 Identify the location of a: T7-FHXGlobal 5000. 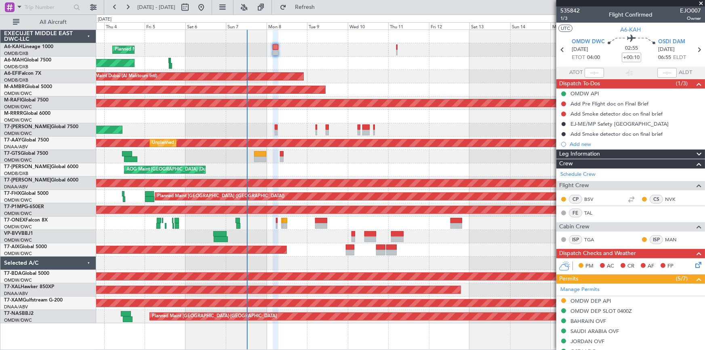
(26, 194).